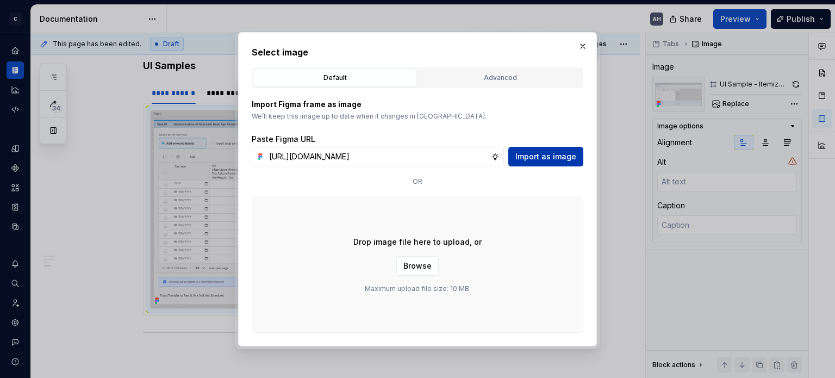  I want to click on input: https://figma.com/file..., so click(378, 157).